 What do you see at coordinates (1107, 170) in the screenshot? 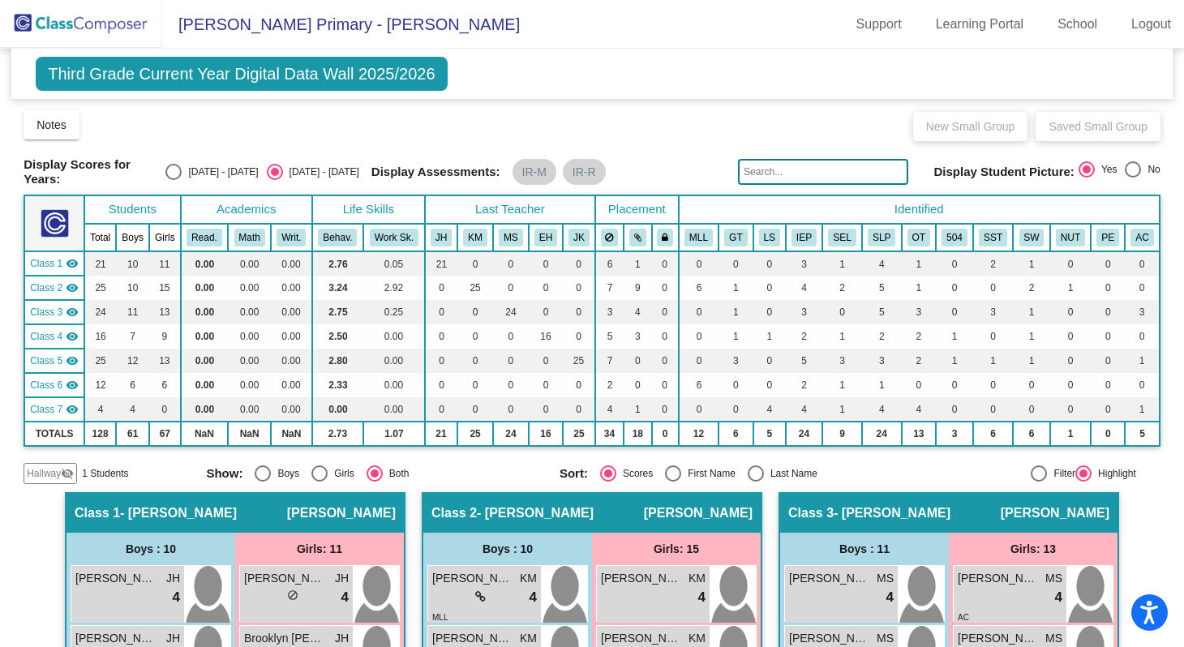
I see `div: Yes` at bounding box center [1107, 170].